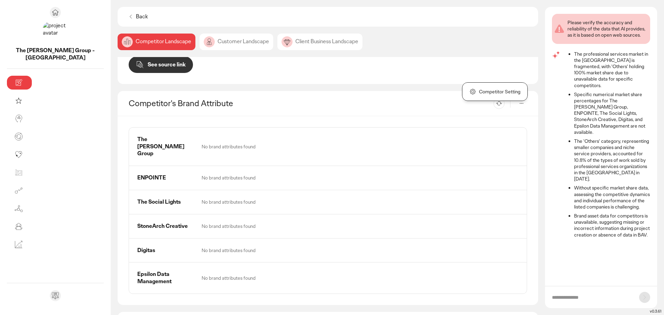  Describe the element at coordinates (55, 35) in the screenshot. I see `img: project avatar` at that location.